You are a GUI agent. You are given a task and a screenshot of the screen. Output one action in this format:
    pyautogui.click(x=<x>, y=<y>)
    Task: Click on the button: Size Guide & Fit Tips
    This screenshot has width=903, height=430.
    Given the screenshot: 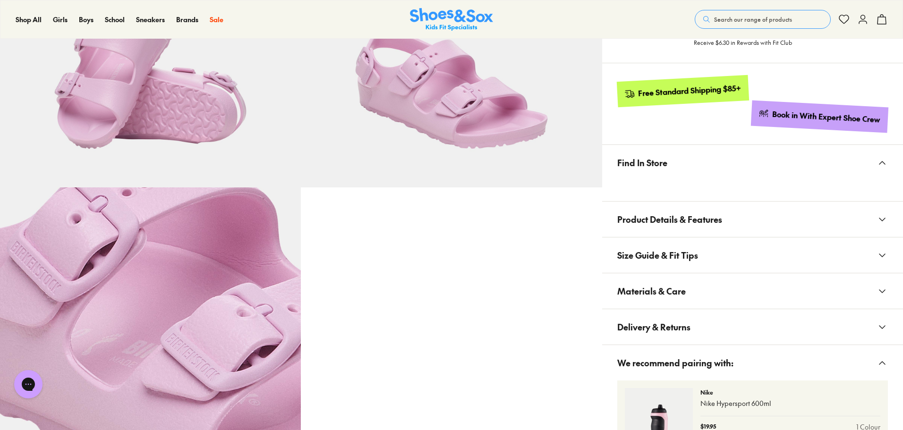 What is the action you would take?
    pyautogui.click(x=752, y=255)
    